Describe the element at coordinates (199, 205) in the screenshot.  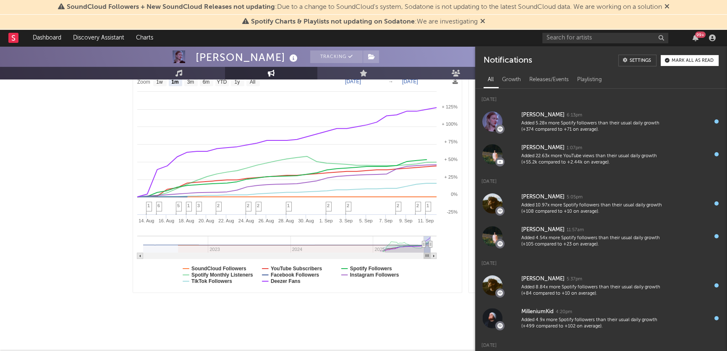
I see `span: 3` at that location.